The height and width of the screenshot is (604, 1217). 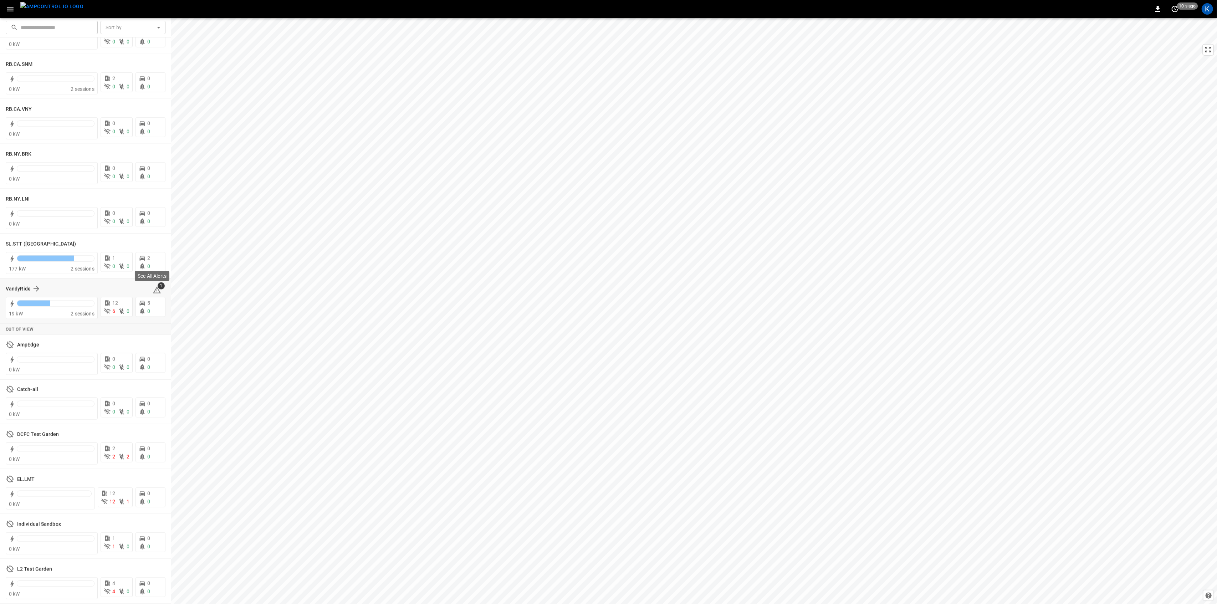 What do you see at coordinates (20, 330) in the screenshot?
I see `strong: Out of View` at bounding box center [20, 330].